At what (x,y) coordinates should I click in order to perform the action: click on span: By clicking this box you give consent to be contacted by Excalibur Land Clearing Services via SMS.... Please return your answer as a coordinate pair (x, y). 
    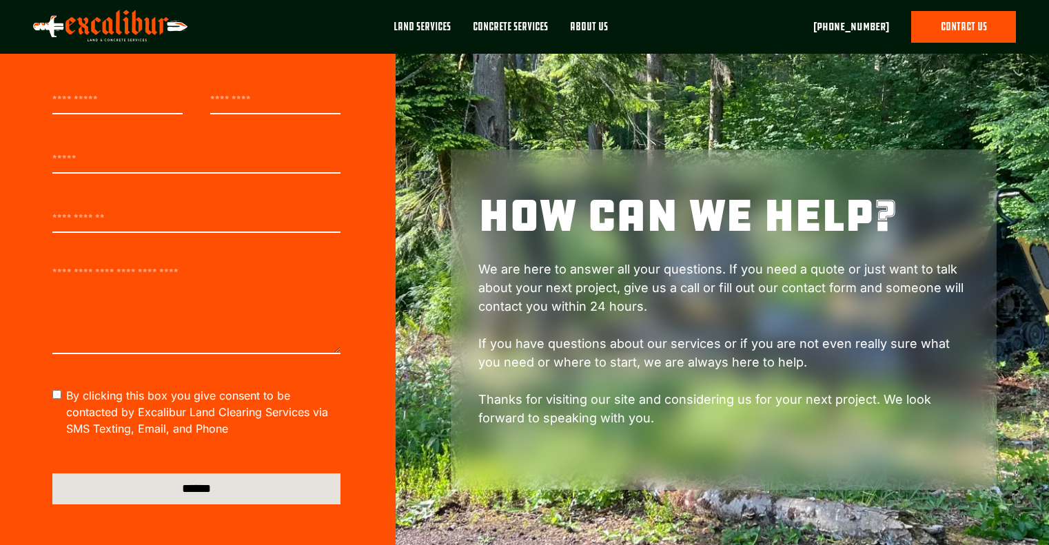
    Looking at the image, I should click on (203, 412).